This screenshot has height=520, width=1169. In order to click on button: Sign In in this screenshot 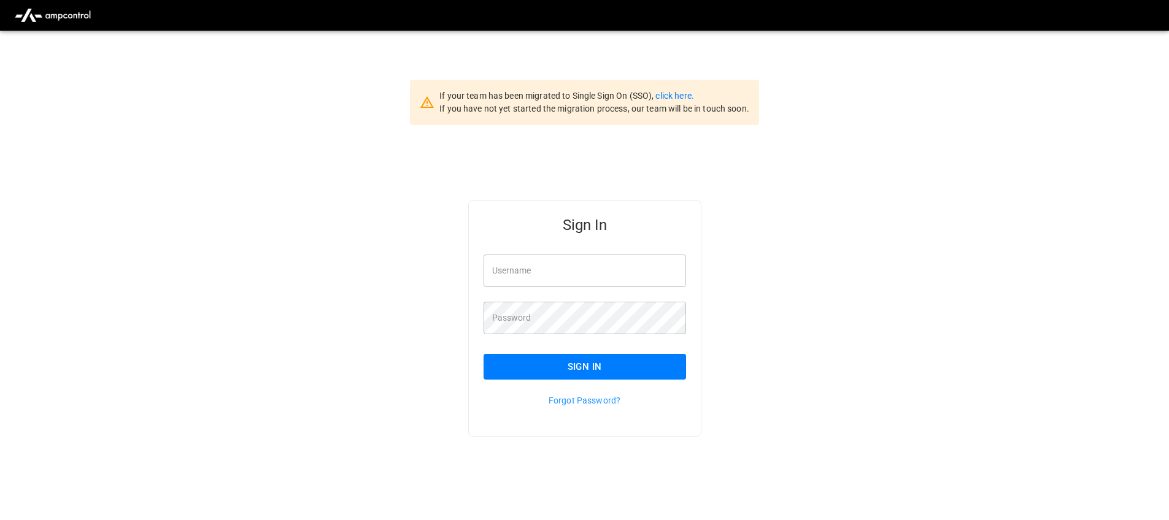, I will do `click(585, 367)`.